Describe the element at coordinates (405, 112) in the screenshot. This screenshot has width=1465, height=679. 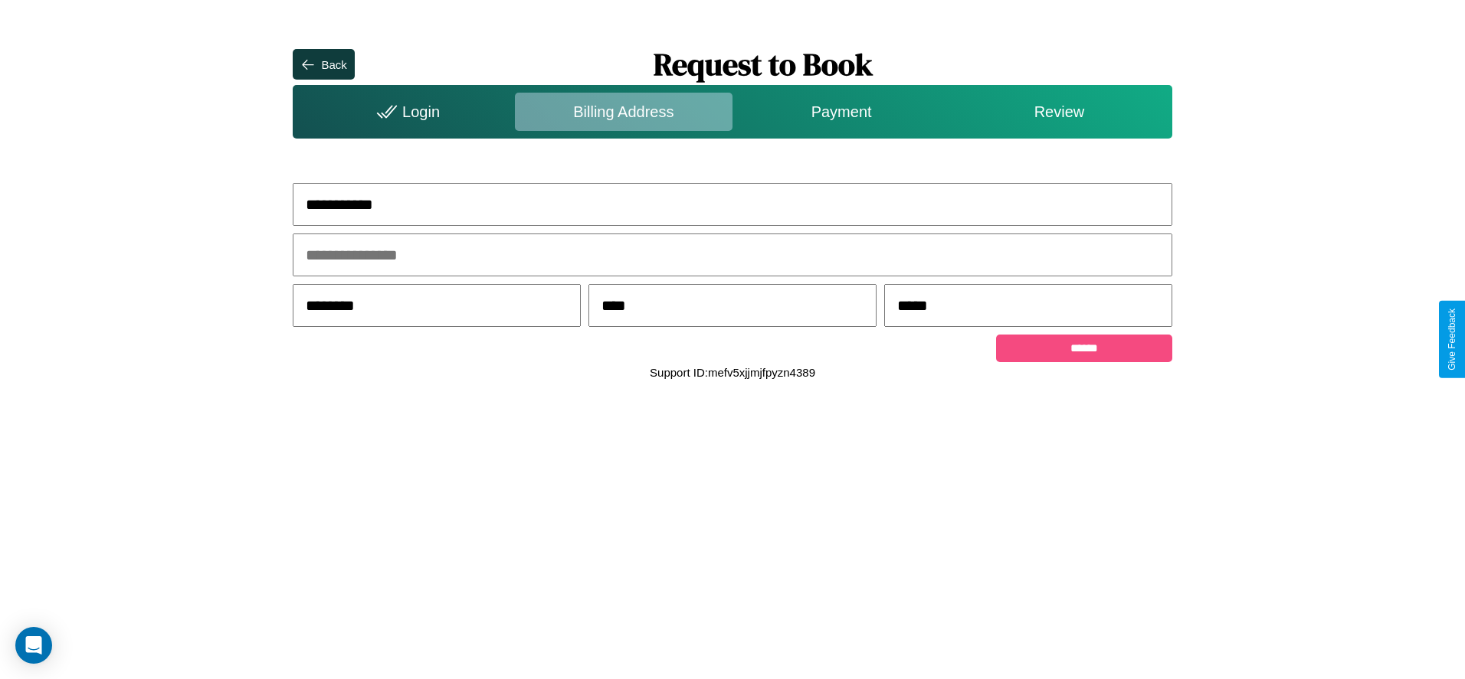
I see `div: Login` at that location.